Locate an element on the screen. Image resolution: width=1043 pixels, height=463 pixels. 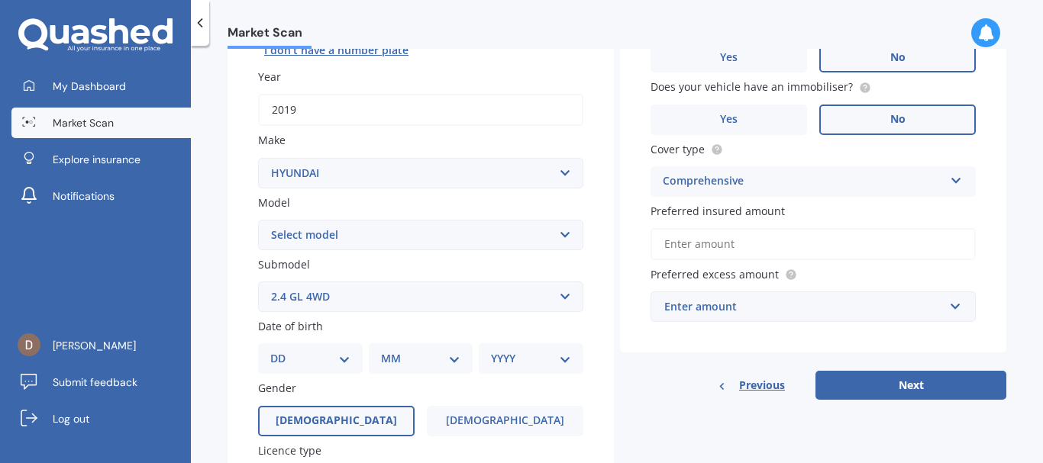
span: Licence type is located at coordinates (289, 451).